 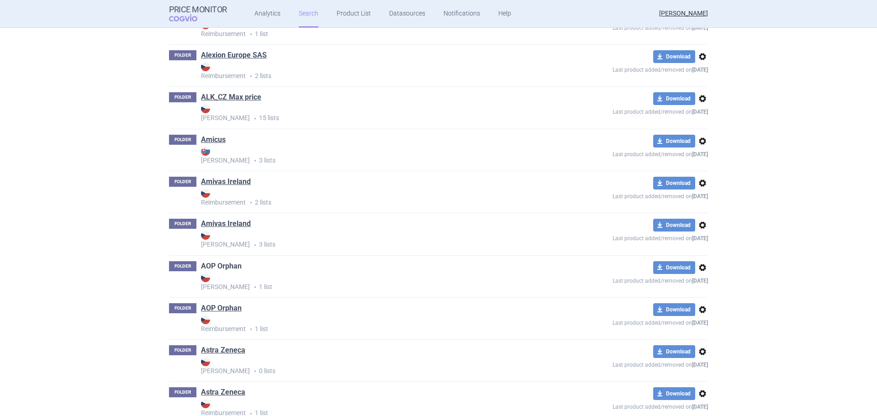 I want to click on a: ALK_CZ Max price, so click(x=231, y=97).